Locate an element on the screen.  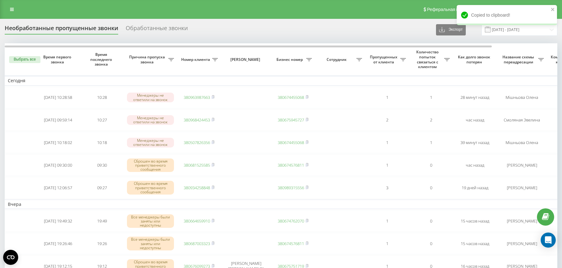
button: close is located at coordinates (553, 10).